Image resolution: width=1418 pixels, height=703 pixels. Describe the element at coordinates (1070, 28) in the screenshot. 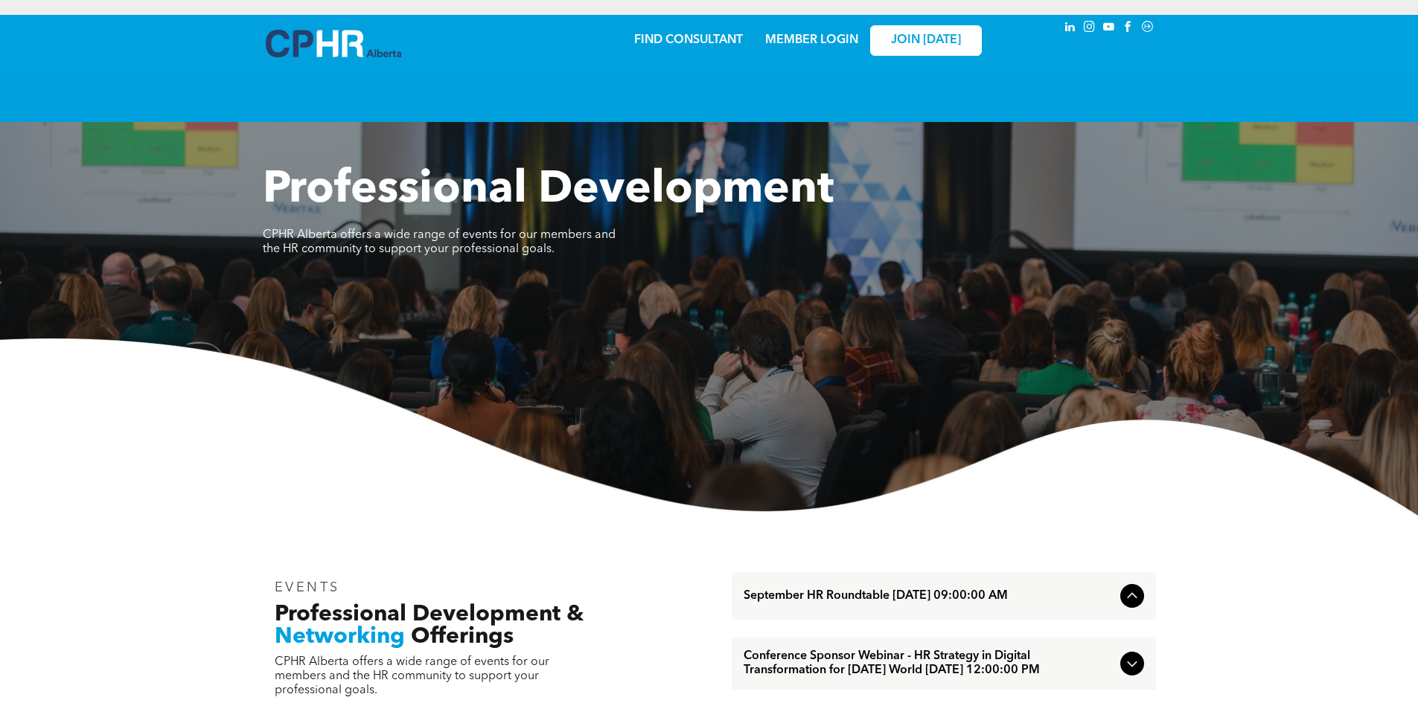

I see `a: linkedin` at that location.